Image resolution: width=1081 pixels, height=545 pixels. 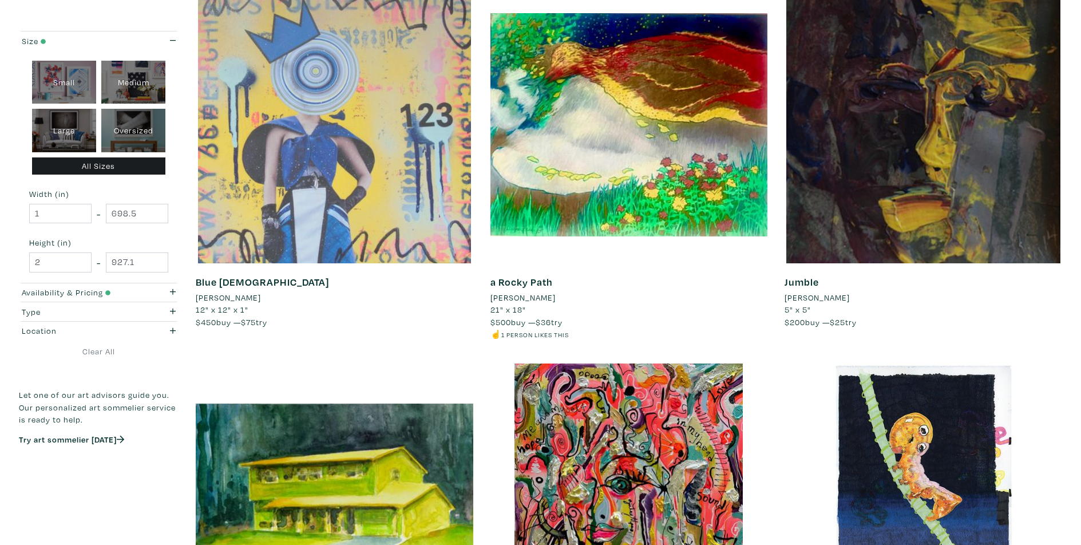 I want to click on div: Location, so click(x=77, y=331).